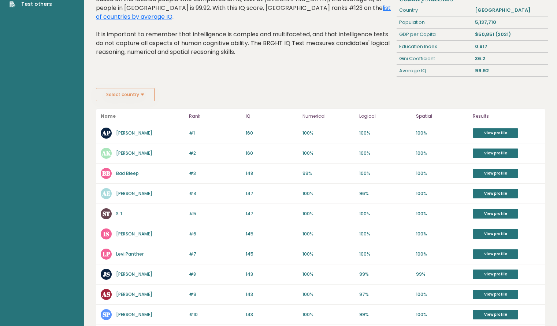  What do you see at coordinates (108, 116) in the screenshot?
I see `b: Name` at bounding box center [108, 116].